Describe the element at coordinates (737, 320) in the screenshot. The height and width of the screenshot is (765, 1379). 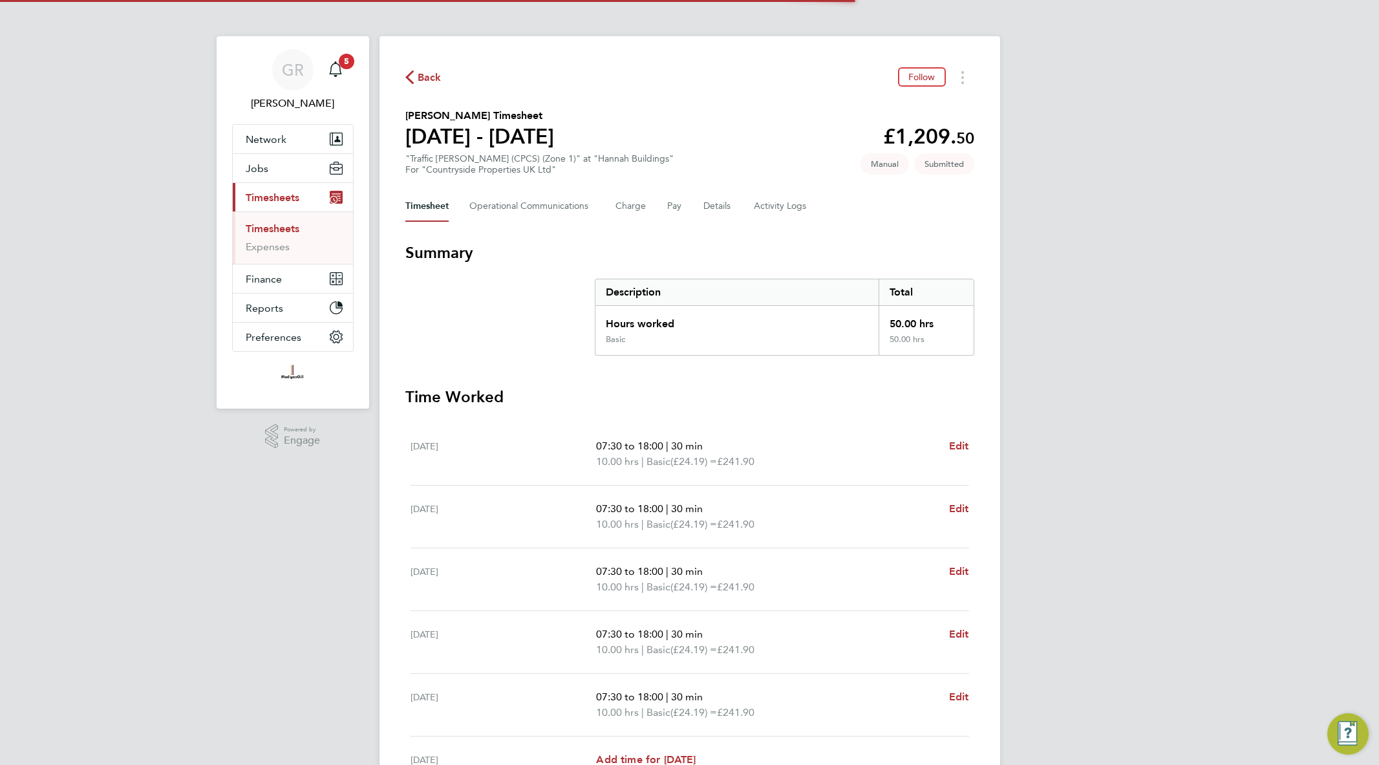
I see `div: Hours worked` at that location.